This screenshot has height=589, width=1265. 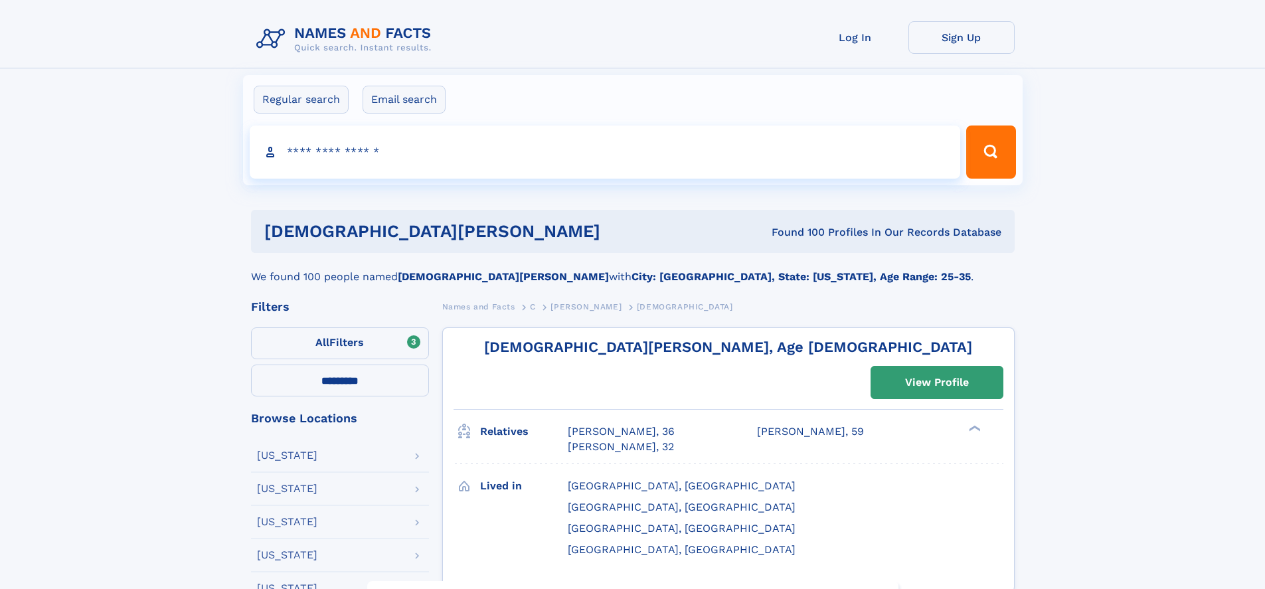 What do you see at coordinates (347, 39) in the screenshot?
I see `img: Logo Names and Facts` at bounding box center [347, 39].